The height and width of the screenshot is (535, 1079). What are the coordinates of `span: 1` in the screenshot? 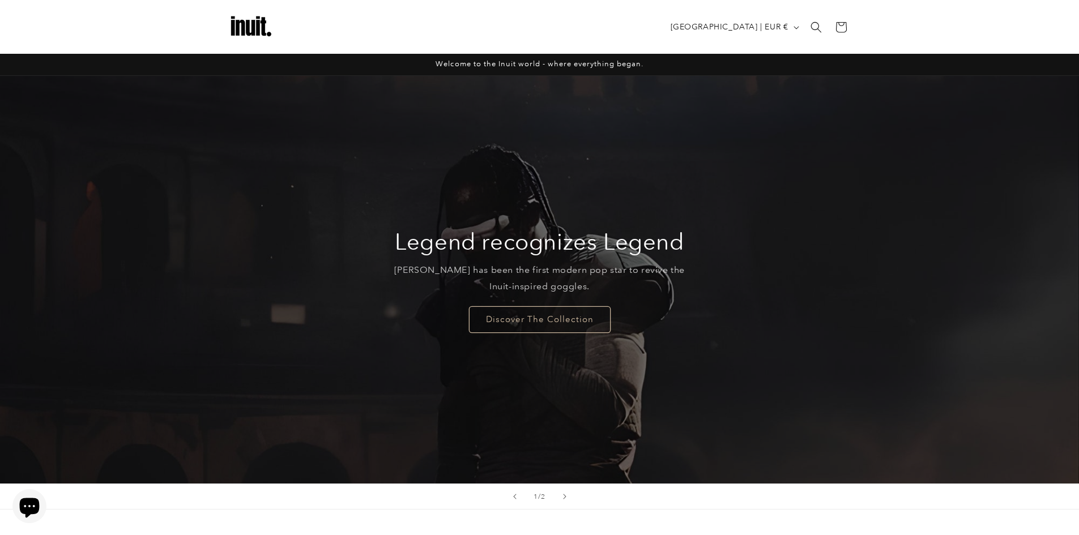 It's located at (536, 497).